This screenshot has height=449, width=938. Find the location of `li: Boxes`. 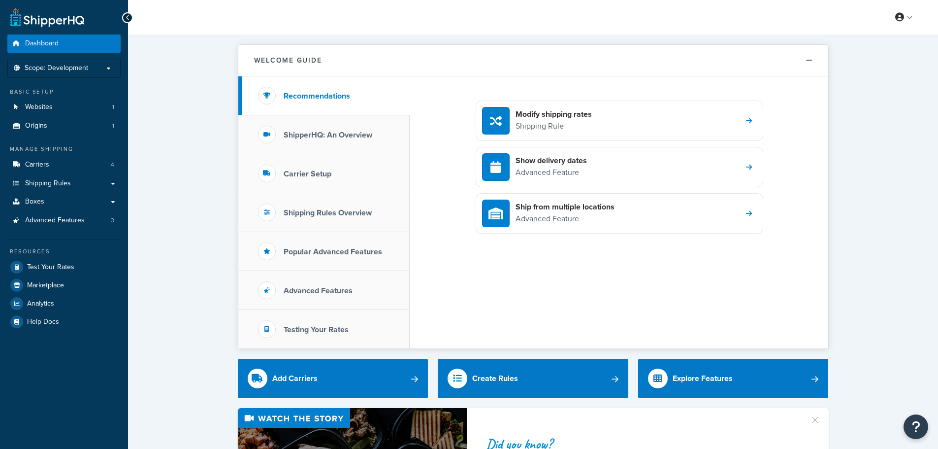

li: Boxes is located at coordinates (64, 201).